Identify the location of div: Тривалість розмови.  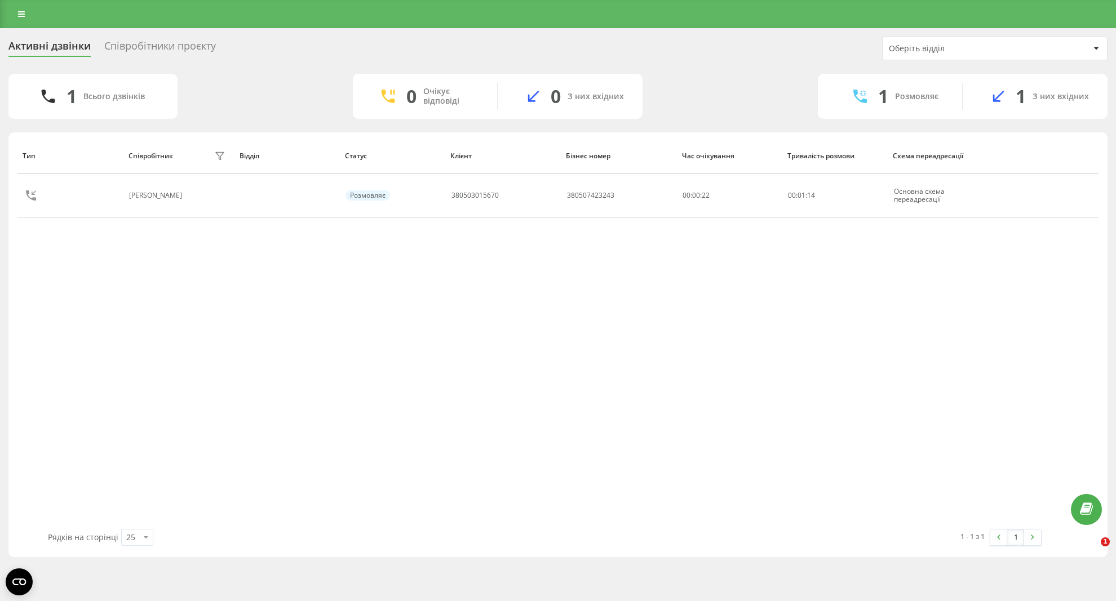
(835, 156).